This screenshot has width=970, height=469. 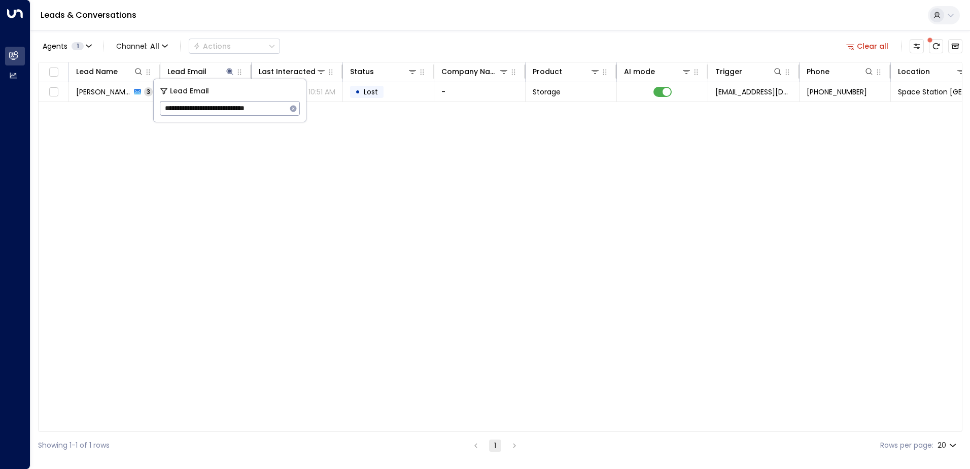 What do you see at coordinates (234, 46) in the screenshot?
I see `button: Actions` at bounding box center [234, 46].